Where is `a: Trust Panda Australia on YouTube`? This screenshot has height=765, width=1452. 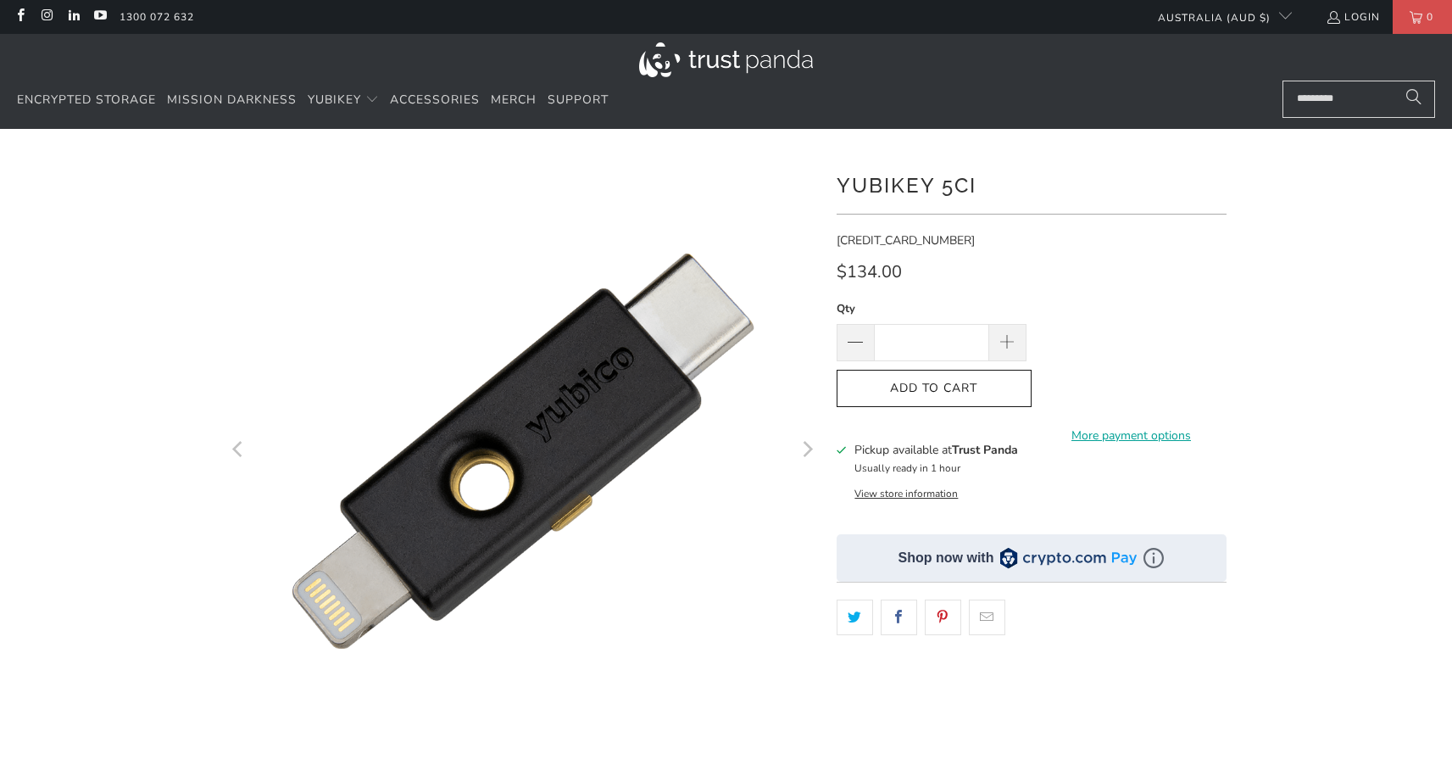 a: Trust Panda Australia on YouTube is located at coordinates (99, 17).